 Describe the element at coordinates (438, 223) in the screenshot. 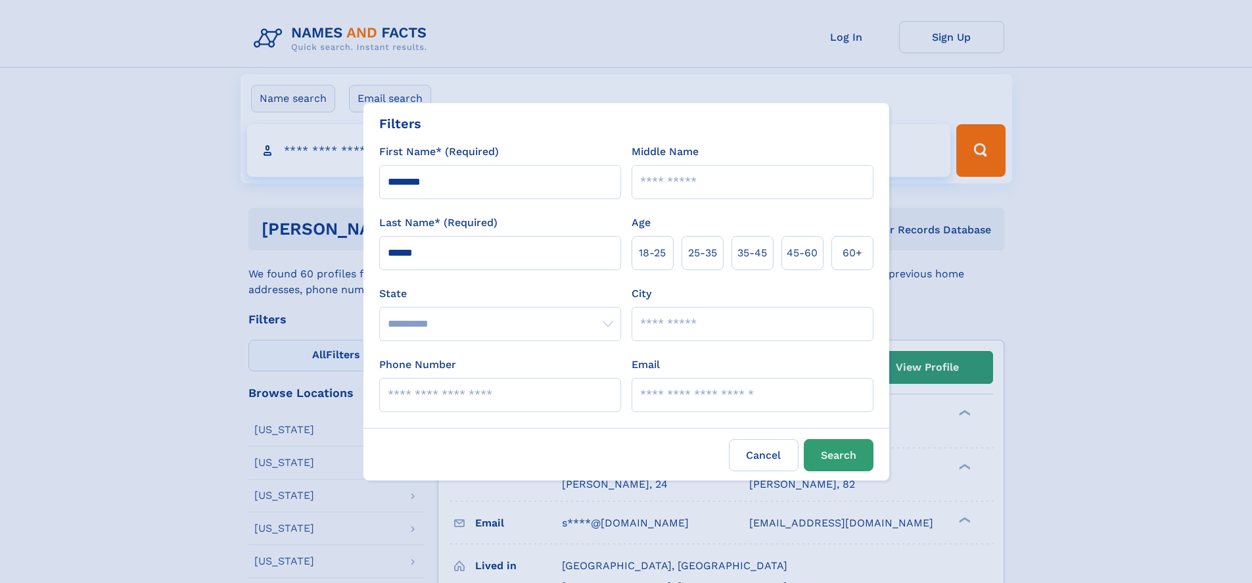

I see `label: Last Name* (Required)` at that location.